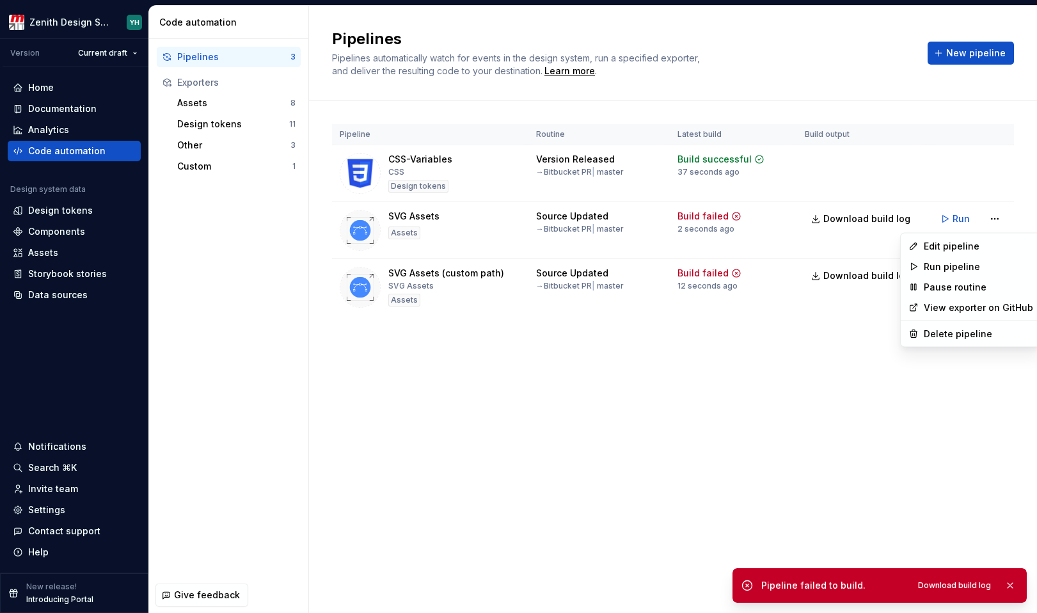 The width and height of the screenshot is (1037, 613). Describe the element at coordinates (954, 585) in the screenshot. I see `span: Download build log` at that location.